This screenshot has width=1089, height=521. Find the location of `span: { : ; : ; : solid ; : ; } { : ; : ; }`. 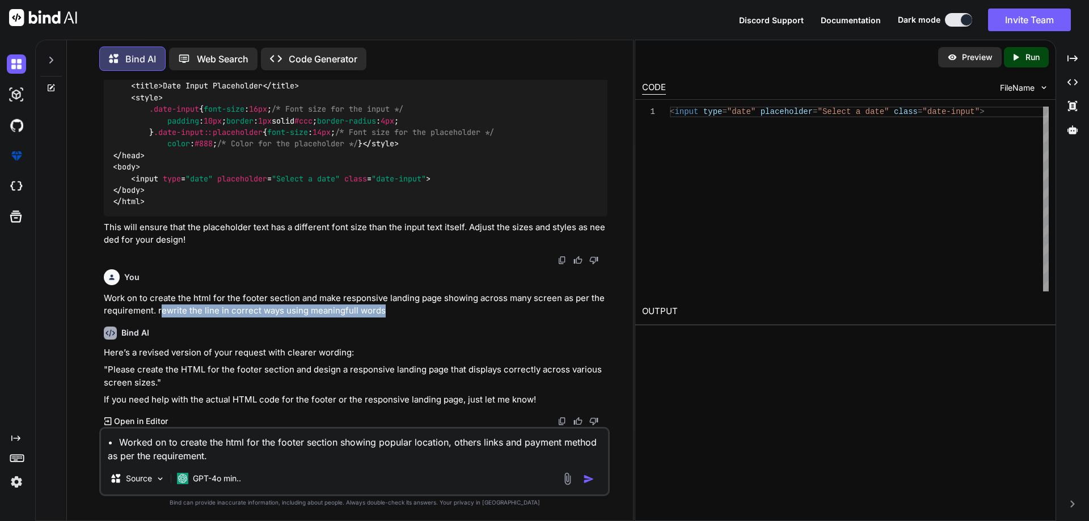

span: { : ; : ; : solid ; : ; } { : ; : ; } is located at coordinates (304, 126).